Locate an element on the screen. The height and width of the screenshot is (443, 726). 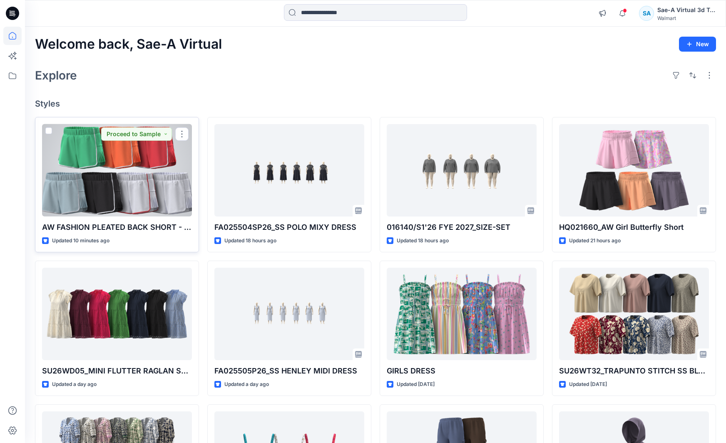
a: 016140/S1'26 FYE 2027_SIZE-SET is located at coordinates (462, 170).